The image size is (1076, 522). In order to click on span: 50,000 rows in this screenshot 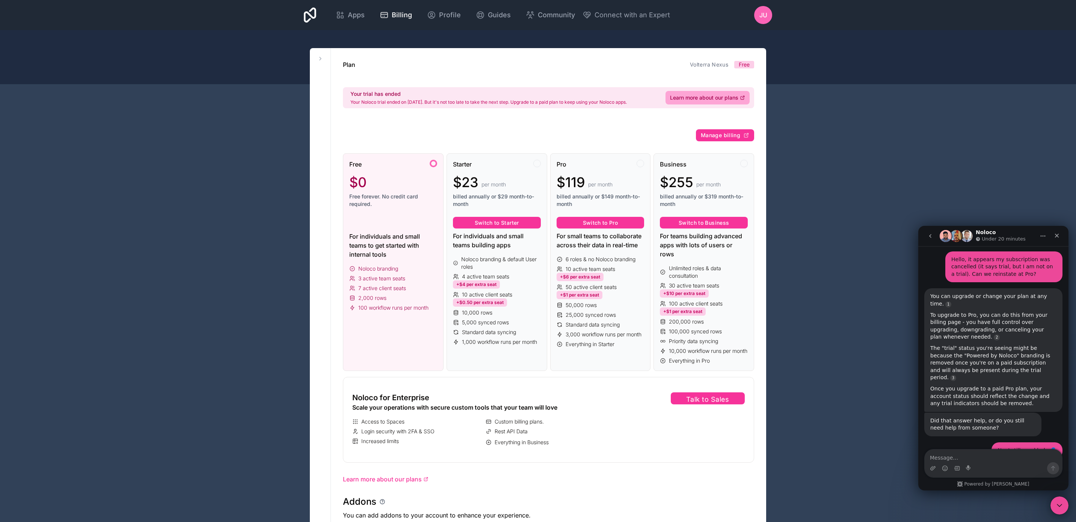, I will do `click(581, 305)`.